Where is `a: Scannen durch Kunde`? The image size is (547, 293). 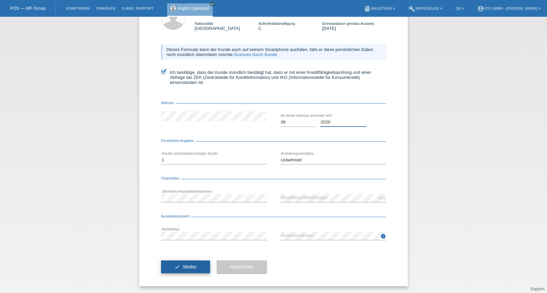 a: Scannen durch Kunde is located at coordinates (256, 54).